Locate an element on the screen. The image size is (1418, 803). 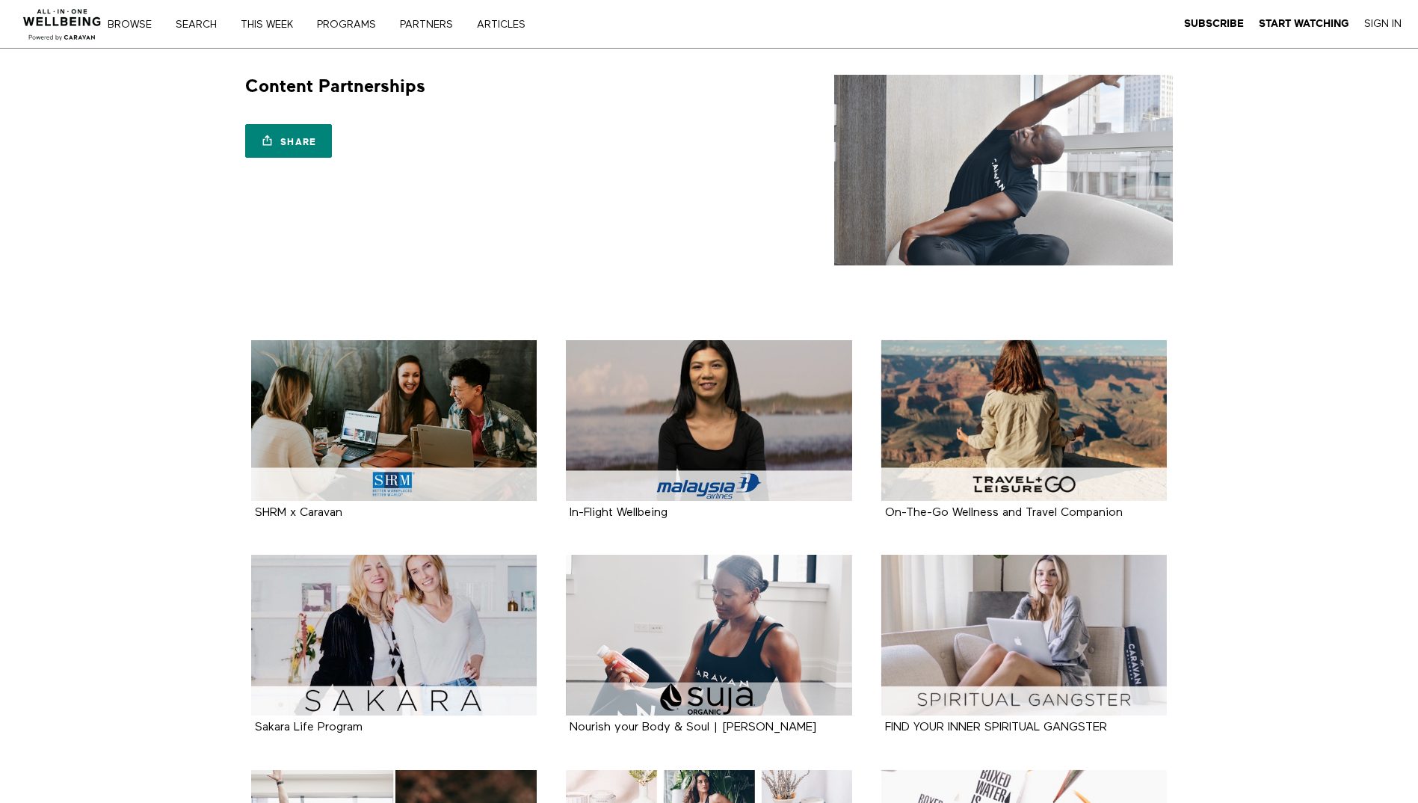
a: Start Watching is located at coordinates (1304, 24).